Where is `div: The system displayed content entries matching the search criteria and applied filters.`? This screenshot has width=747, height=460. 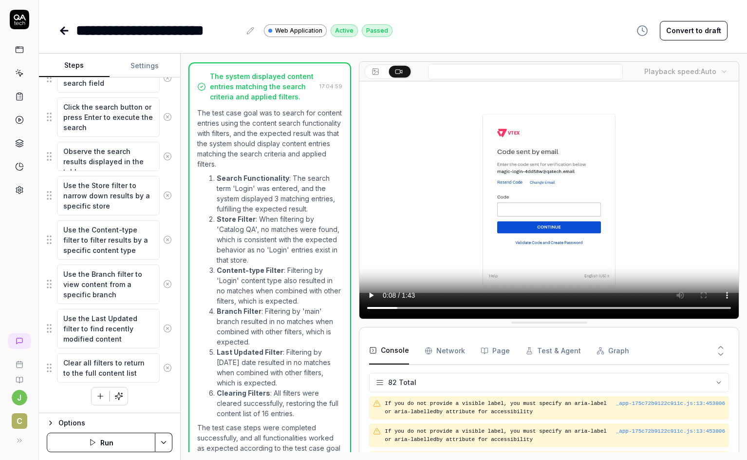
div: The system displayed content entries matching the search criteria and applied filters. is located at coordinates (263, 86).